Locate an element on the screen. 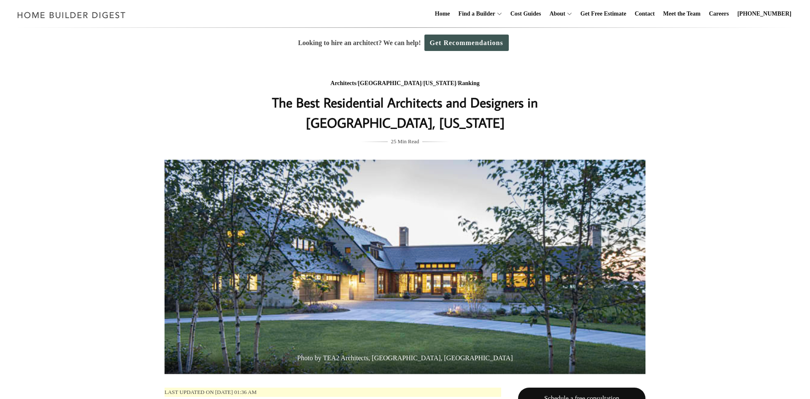  a: Architects is located at coordinates (343, 83).